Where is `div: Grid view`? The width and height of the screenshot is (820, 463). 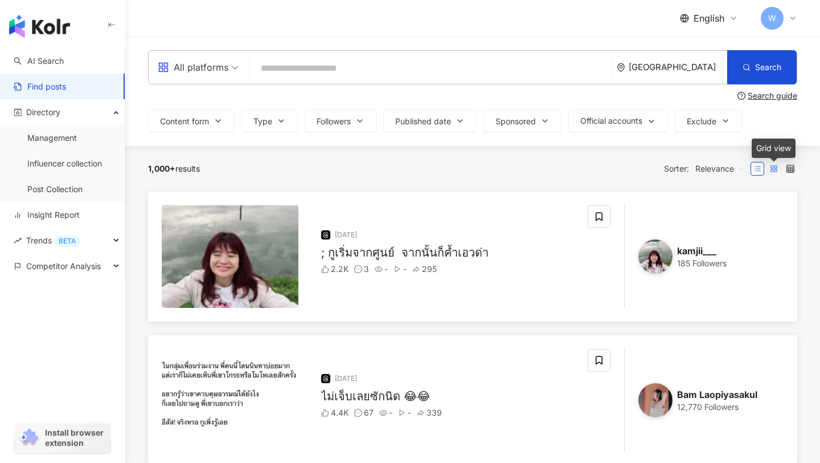
div: Grid view is located at coordinates (774, 148).